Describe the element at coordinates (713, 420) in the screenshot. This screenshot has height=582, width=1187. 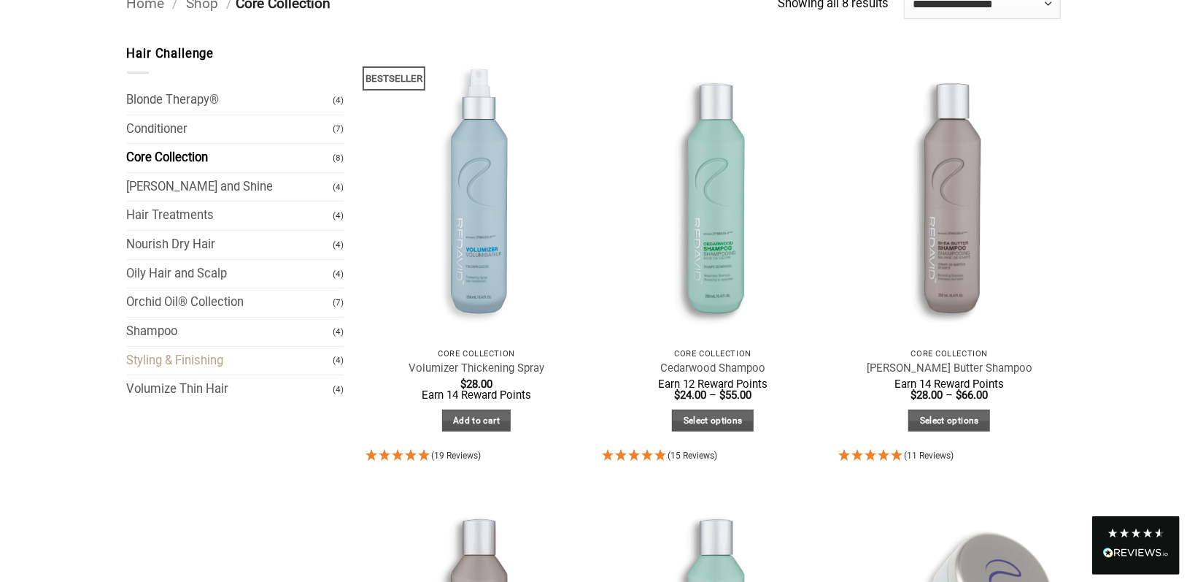
I see `a: Select options for “Cedarwood Shampoo”` at that location.